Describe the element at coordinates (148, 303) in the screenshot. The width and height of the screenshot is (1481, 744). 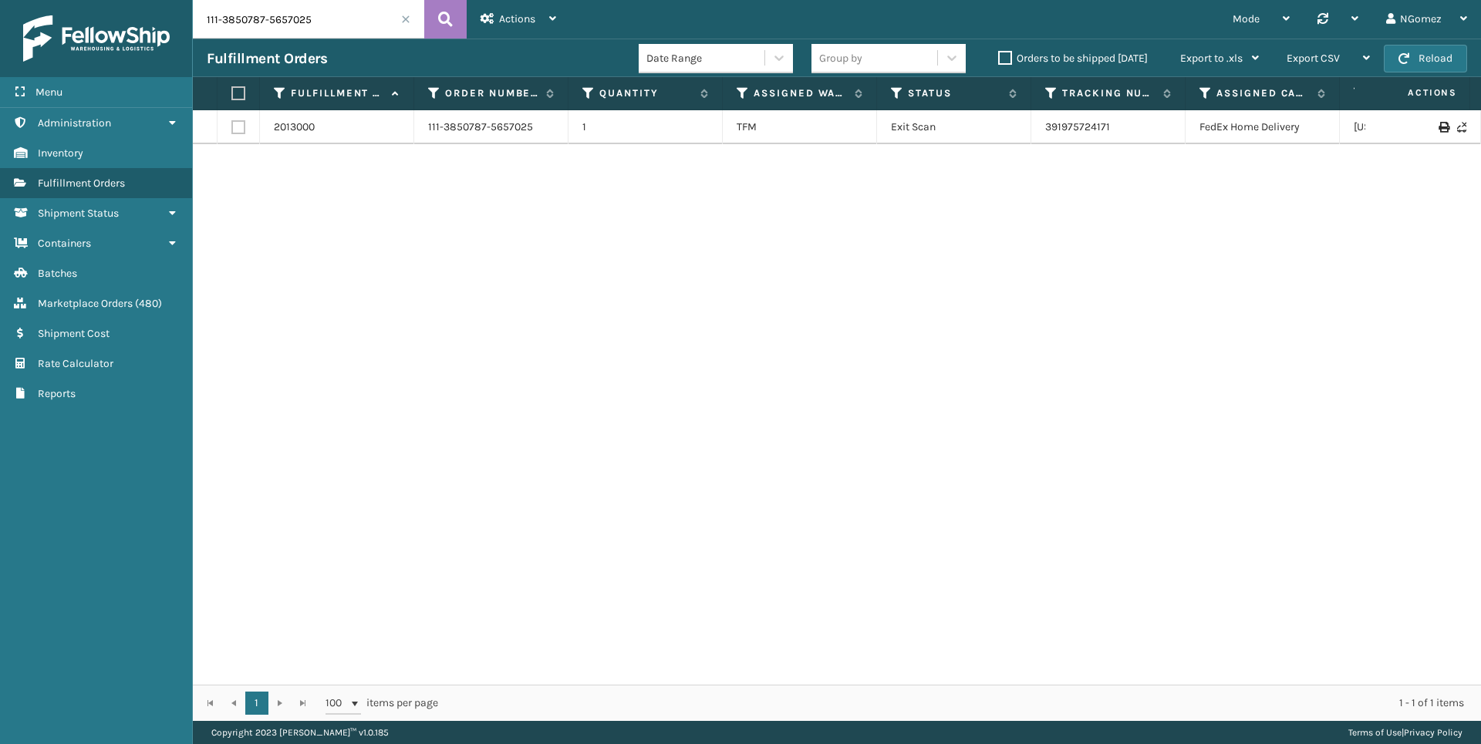
I see `span: ( 480 )` at that location.